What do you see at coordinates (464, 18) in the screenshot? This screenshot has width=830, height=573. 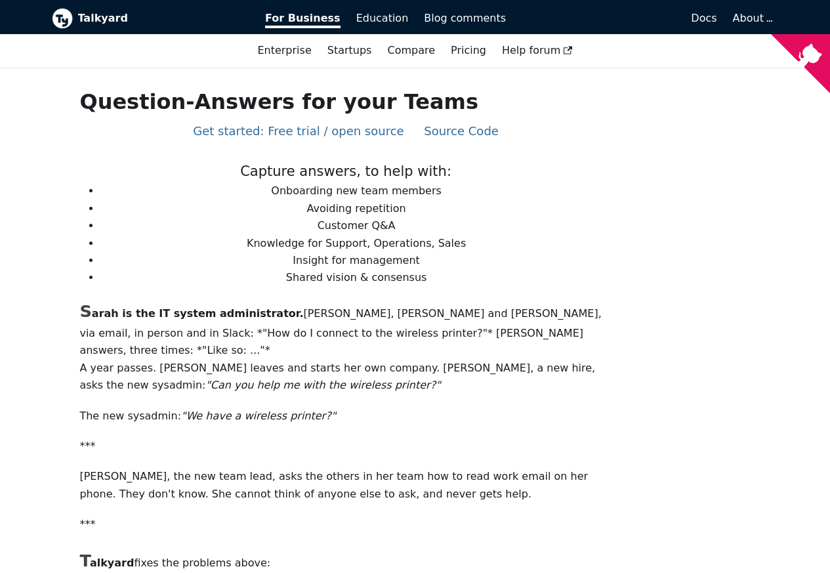 I see `span: Blog comments` at bounding box center [464, 18].